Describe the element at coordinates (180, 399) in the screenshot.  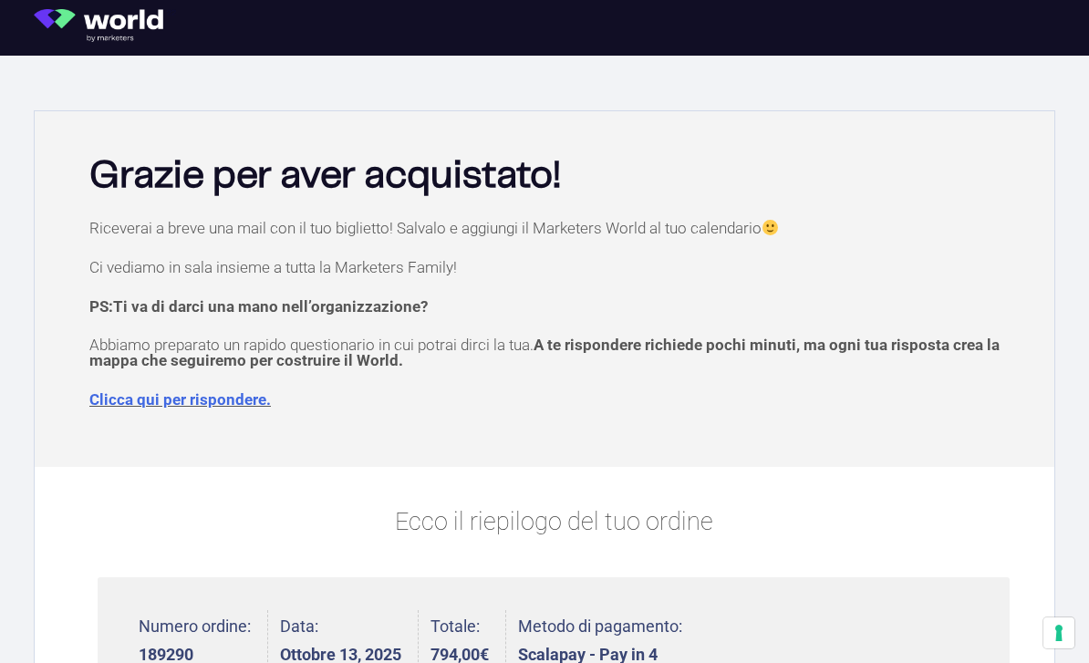
I see `a: Clicca qui per rispondere.` at that location.